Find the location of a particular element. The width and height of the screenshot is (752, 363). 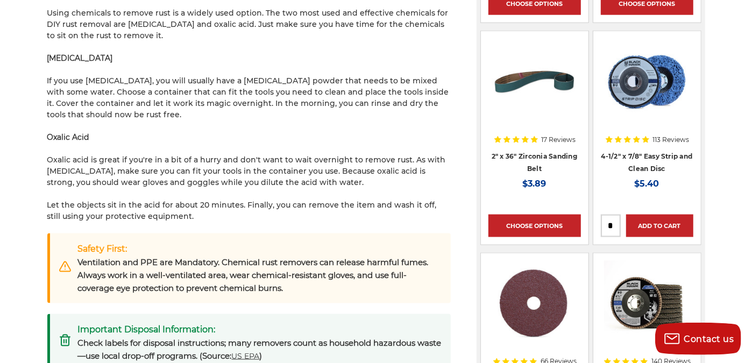

span: 17 Reviews is located at coordinates (559, 140).